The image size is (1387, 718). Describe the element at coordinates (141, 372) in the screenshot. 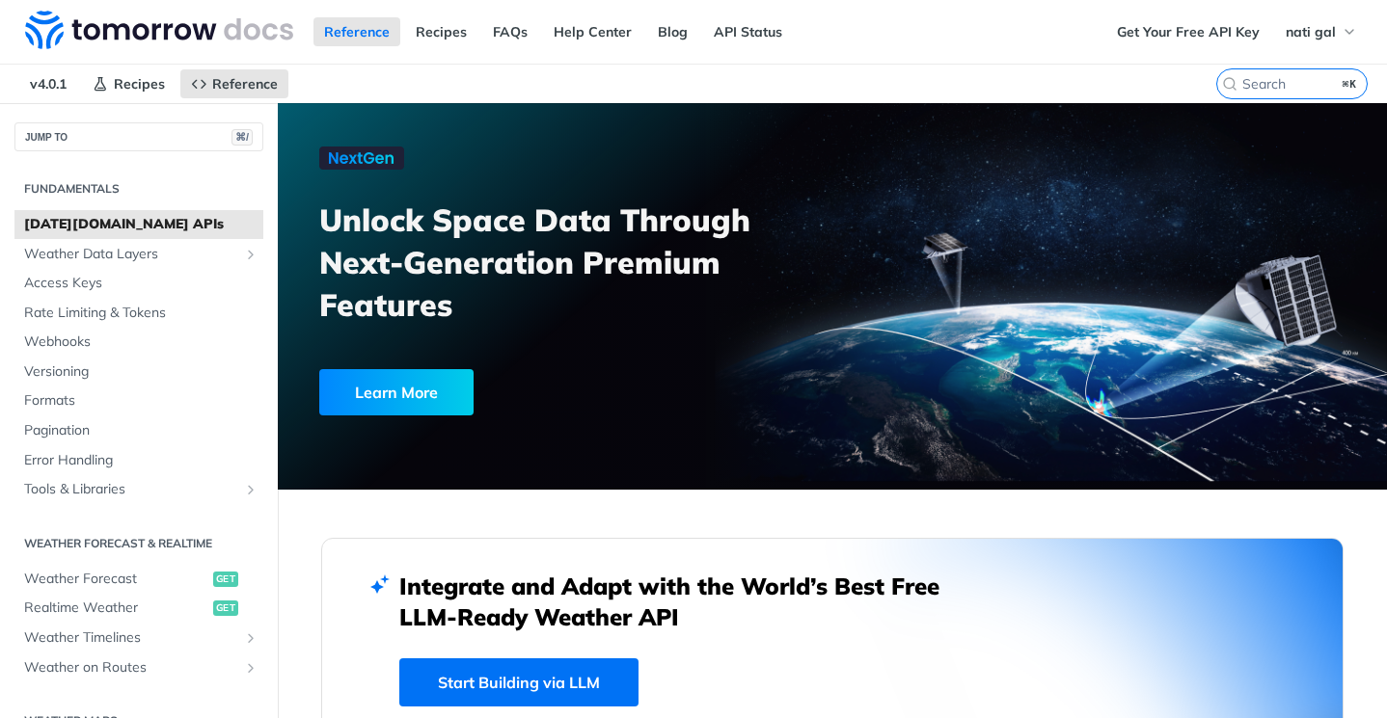

I see `span: Versioning` at that location.